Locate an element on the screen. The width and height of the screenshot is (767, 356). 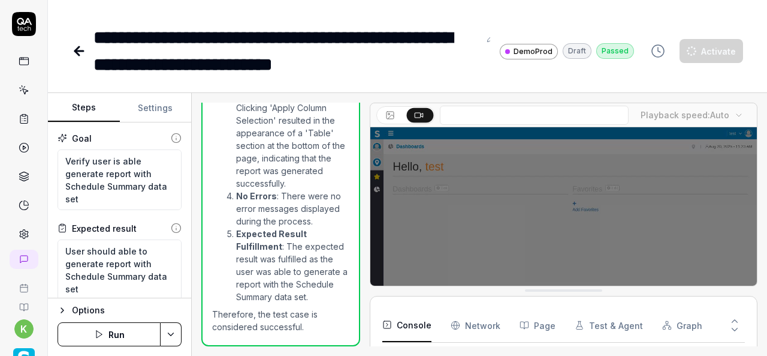
div: Passed is located at coordinates (615, 51).